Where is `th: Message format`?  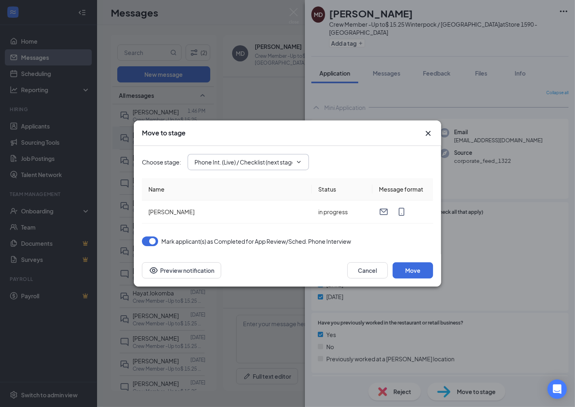
th: Message format is located at coordinates (402, 189).